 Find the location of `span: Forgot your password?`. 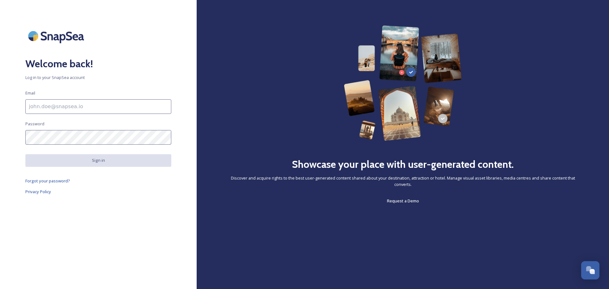

span: Forgot your password? is located at coordinates (48, 181).